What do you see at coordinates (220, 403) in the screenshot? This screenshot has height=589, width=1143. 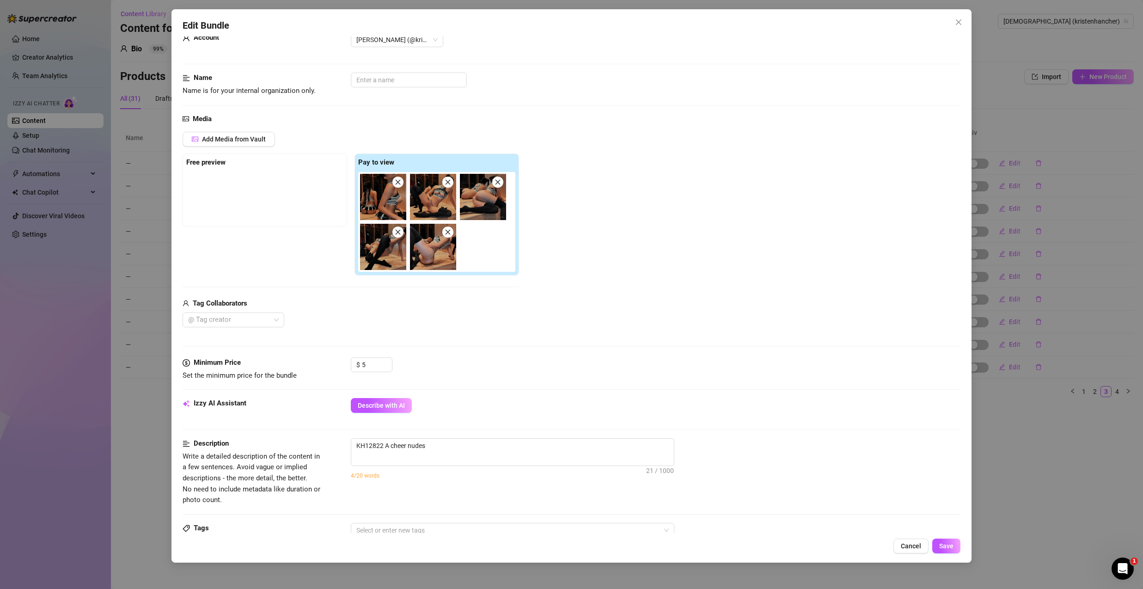 I see `strong: Izzy AI Assistant` at bounding box center [220, 403].